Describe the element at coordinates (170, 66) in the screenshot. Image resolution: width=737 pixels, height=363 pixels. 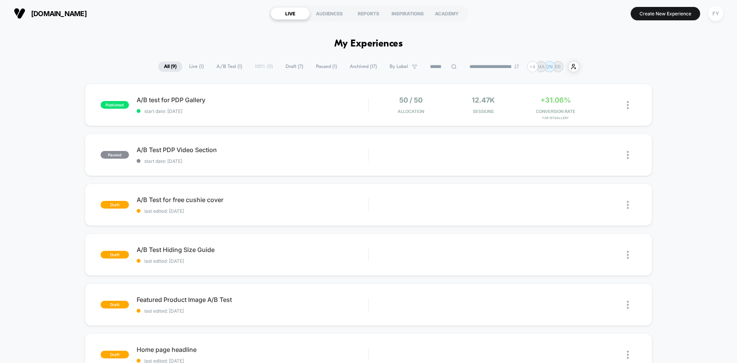
I see `span: All ( 9 )` at that location.